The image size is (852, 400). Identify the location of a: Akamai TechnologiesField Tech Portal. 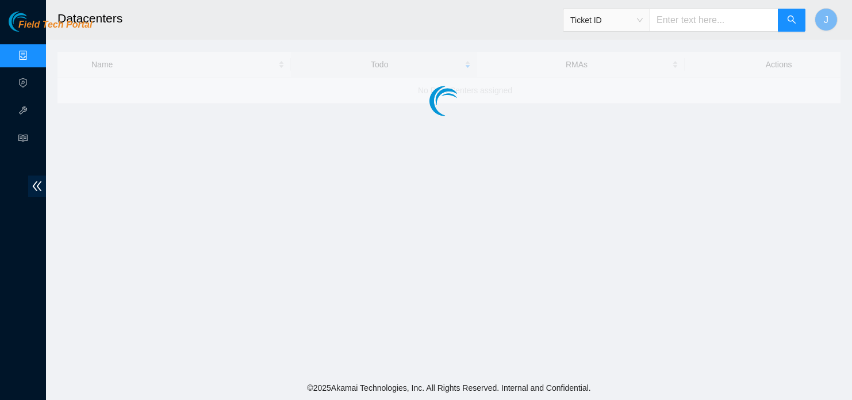
(50, 28).